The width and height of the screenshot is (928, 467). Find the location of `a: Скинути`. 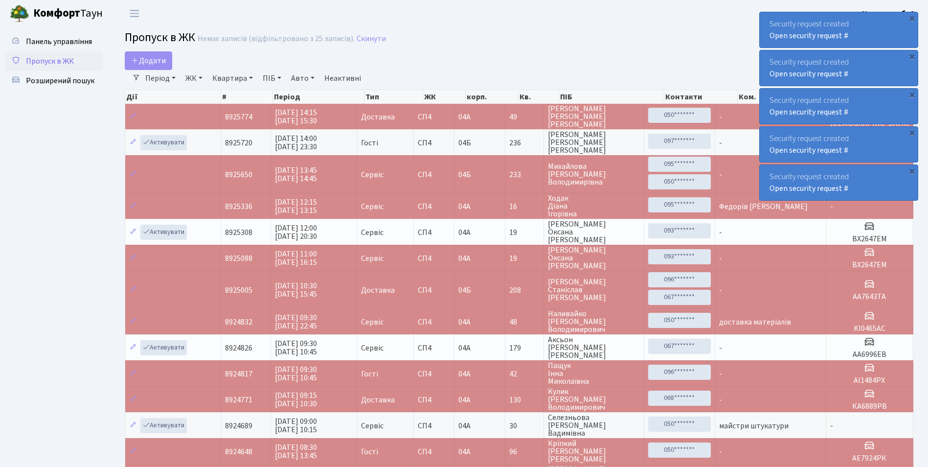

a: Скинути is located at coordinates (371, 39).